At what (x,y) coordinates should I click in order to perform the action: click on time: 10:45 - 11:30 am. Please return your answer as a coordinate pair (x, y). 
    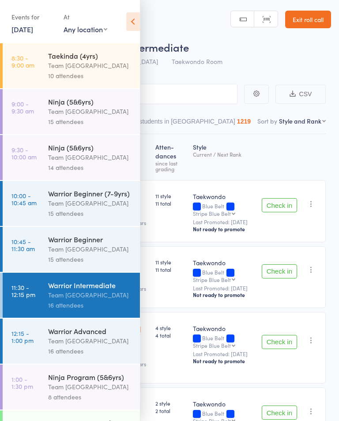
    Looking at the image, I should click on (23, 245).